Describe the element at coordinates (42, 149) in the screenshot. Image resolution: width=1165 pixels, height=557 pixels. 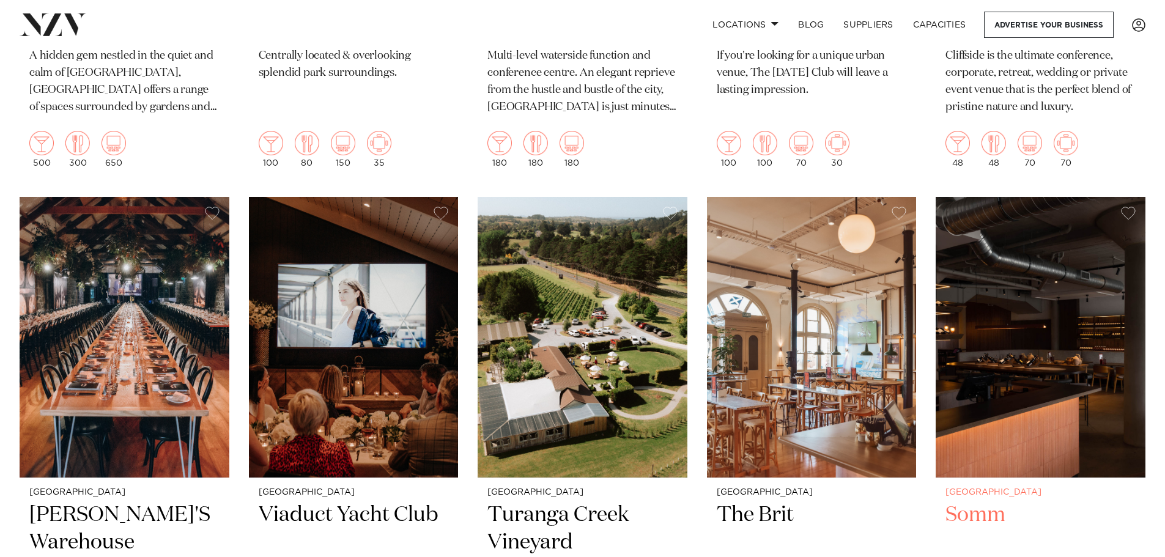
I see `div: 500` at that location.